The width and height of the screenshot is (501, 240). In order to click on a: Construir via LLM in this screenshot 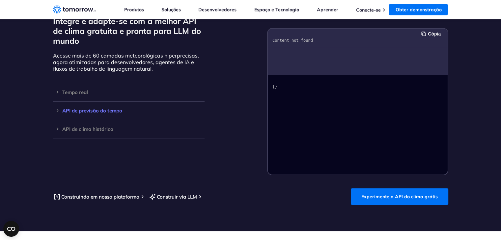, I will do `click(173, 197)`.